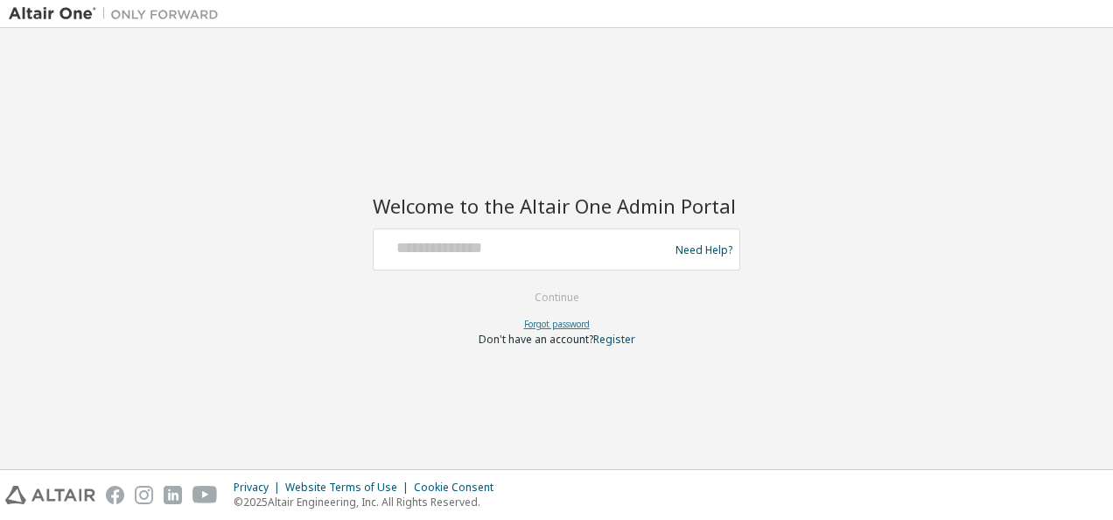 The width and height of the screenshot is (1113, 520). Describe the element at coordinates (172, 495) in the screenshot. I see `img: linkedin.svg` at that location.